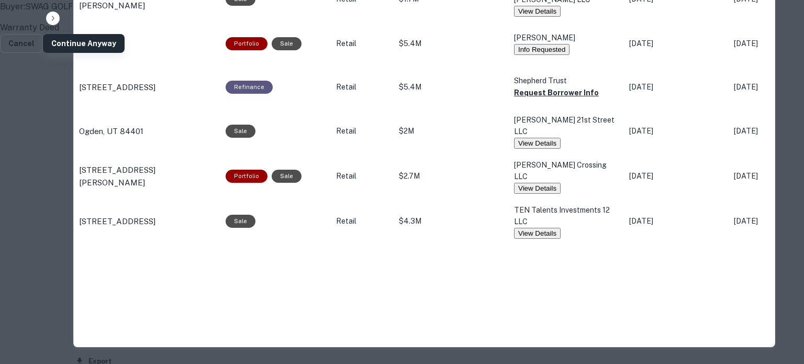 This screenshot has width=804, height=364. What do you see at coordinates (541, 49) in the screenshot?
I see `button: Info Requested` at bounding box center [541, 49].